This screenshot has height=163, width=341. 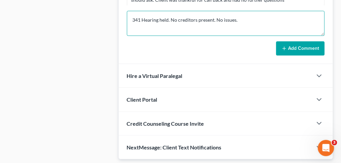 What do you see at coordinates (174, 147) in the screenshot?
I see `span: NextMessage: Client Text Notifications` at bounding box center [174, 147].